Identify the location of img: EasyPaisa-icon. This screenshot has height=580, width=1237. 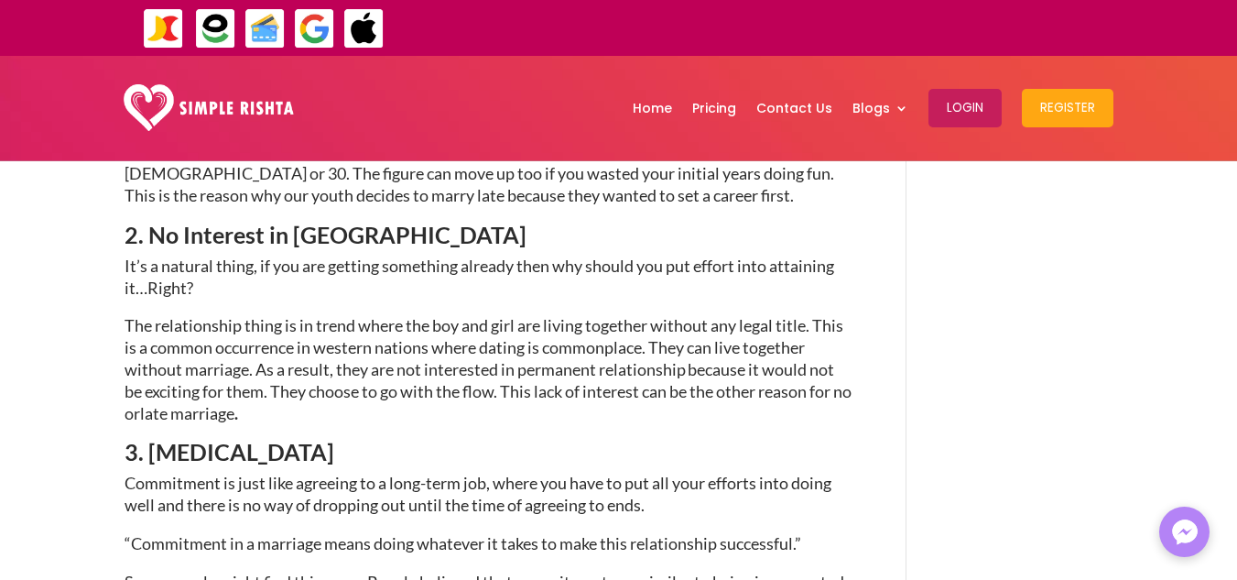
(215, 28).